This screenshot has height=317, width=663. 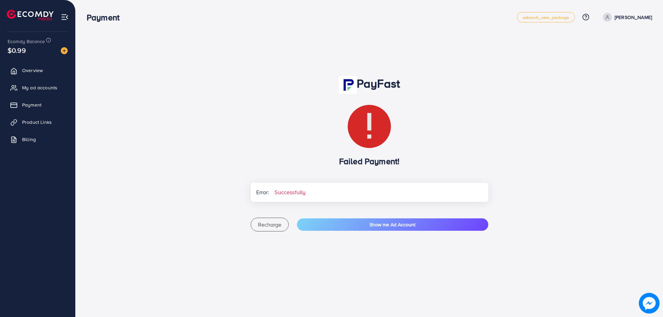 I want to click on h3: Failed Payment!, so click(x=369, y=161).